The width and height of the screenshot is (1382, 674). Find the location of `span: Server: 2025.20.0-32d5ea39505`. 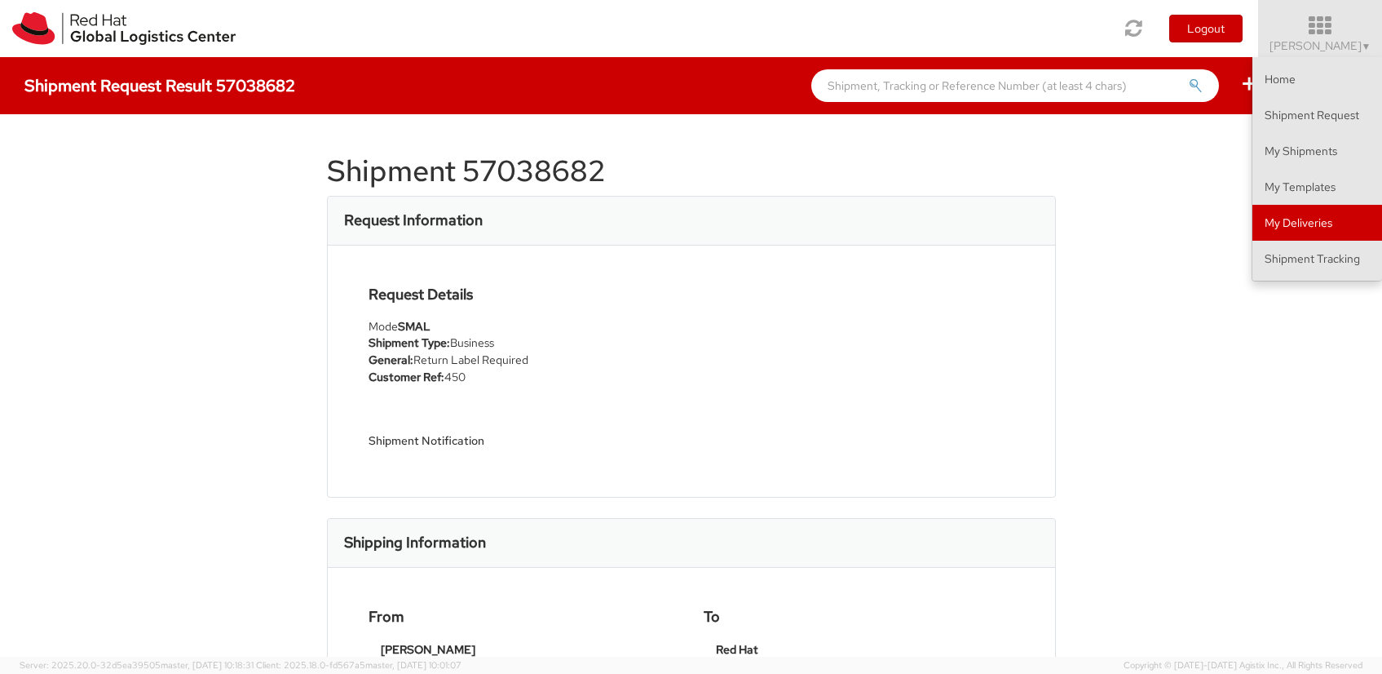

span: Server: 2025.20.0-32d5ea39505 is located at coordinates (136, 665).